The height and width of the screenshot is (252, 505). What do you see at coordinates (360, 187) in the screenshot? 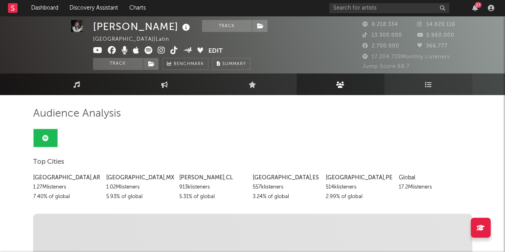
I see `div: 514k listeners` at bounding box center [360, 187].